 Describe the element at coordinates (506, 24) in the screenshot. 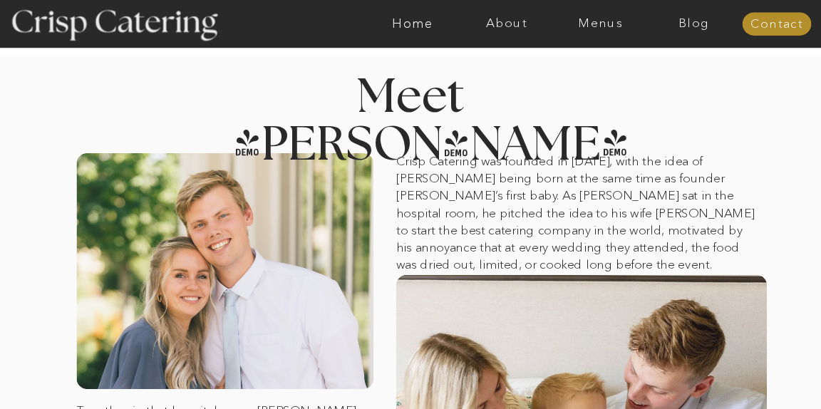

I see `nav: About` at that location.